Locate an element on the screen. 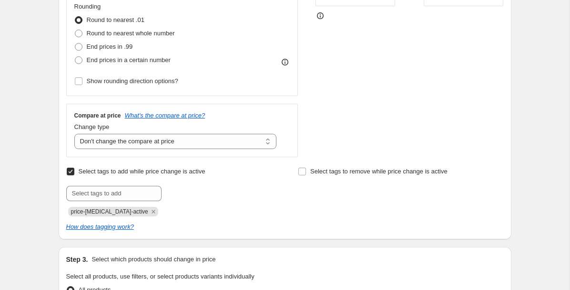 Image resolution: width=570 pixels, height=290 pixels. span: Round to nearest whole number is located at coordinates (131, 33).